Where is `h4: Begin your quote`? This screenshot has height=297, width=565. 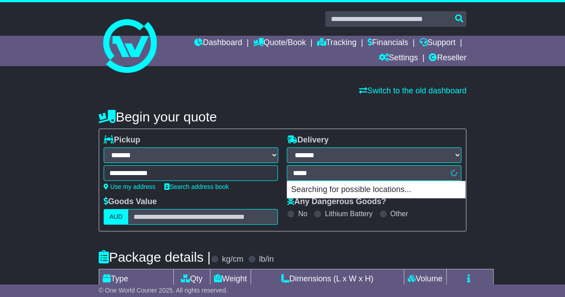
h4: Begin your quote is located at coordinates (282, 117).